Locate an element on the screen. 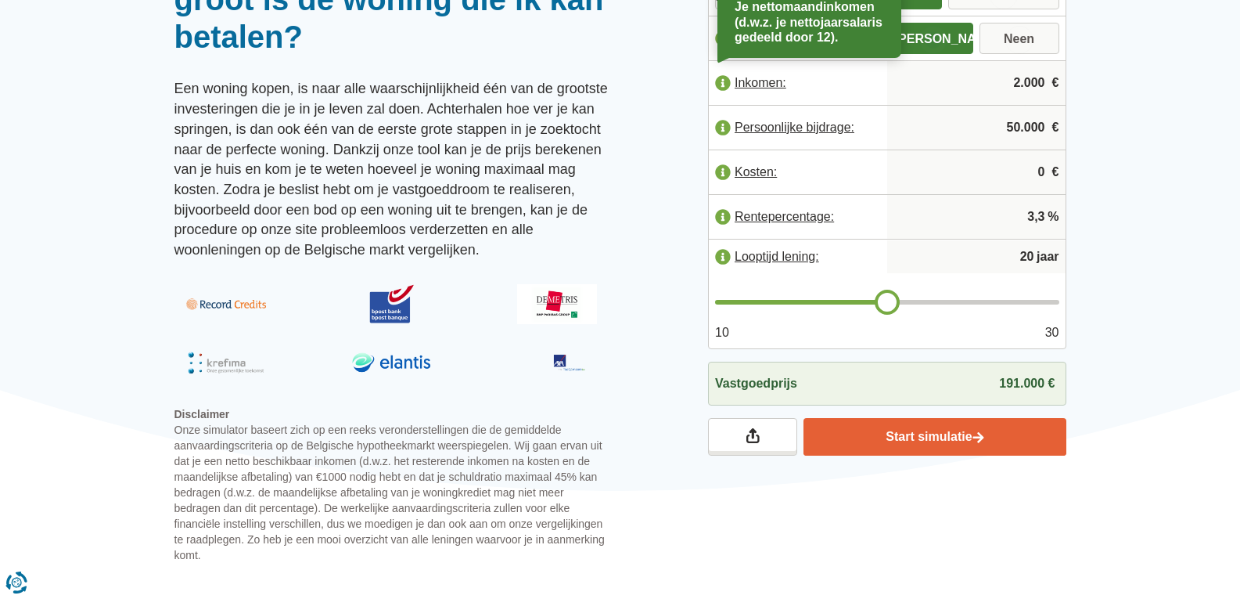 This screenshot has height=599, width=1240. a: Start simulatie is located at coordinates (934, 437).